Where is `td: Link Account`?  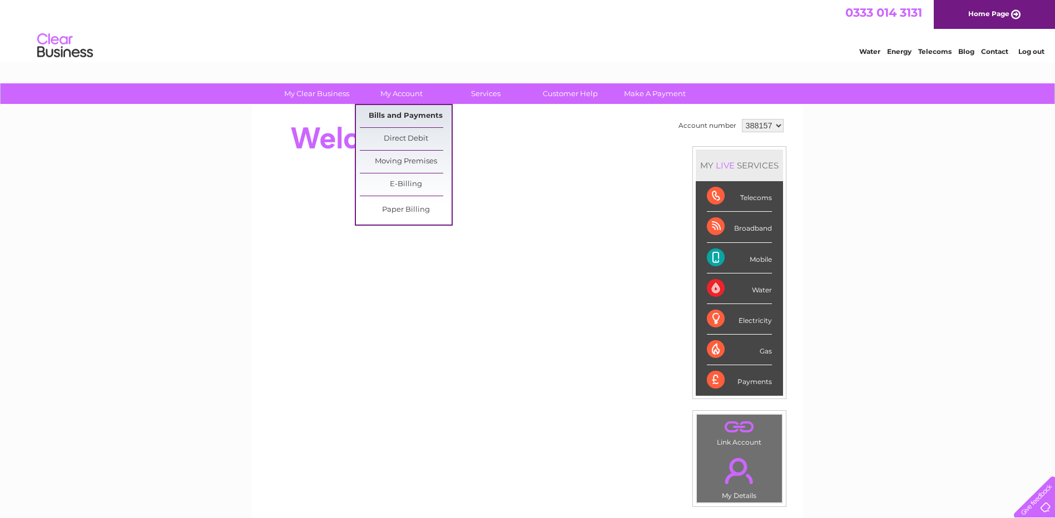 td: Link Account is located at coordinates (739, 432).